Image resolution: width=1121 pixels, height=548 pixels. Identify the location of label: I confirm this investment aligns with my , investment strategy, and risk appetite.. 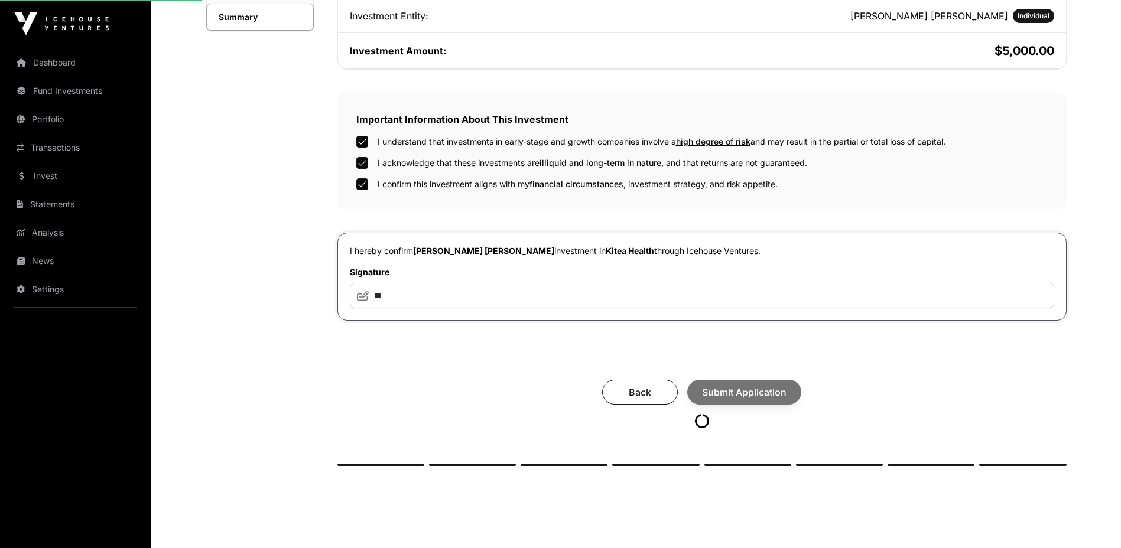
(577, 184).